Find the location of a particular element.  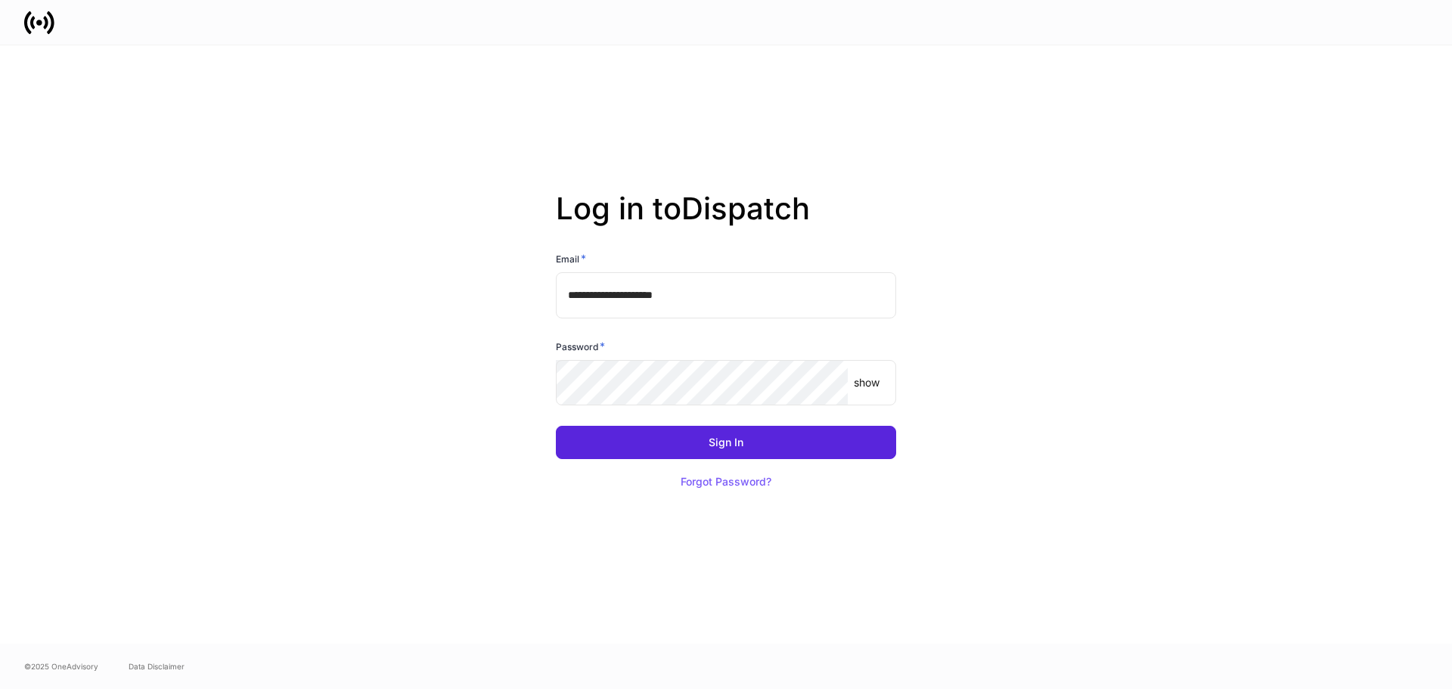

p: show is located at coordinates (867, 383).